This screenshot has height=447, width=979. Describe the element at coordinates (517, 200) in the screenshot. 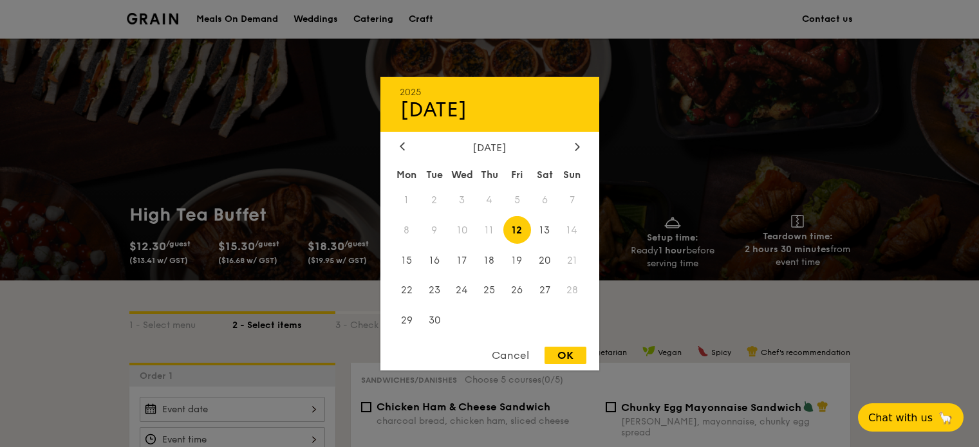

I see `span: 5` at that location.